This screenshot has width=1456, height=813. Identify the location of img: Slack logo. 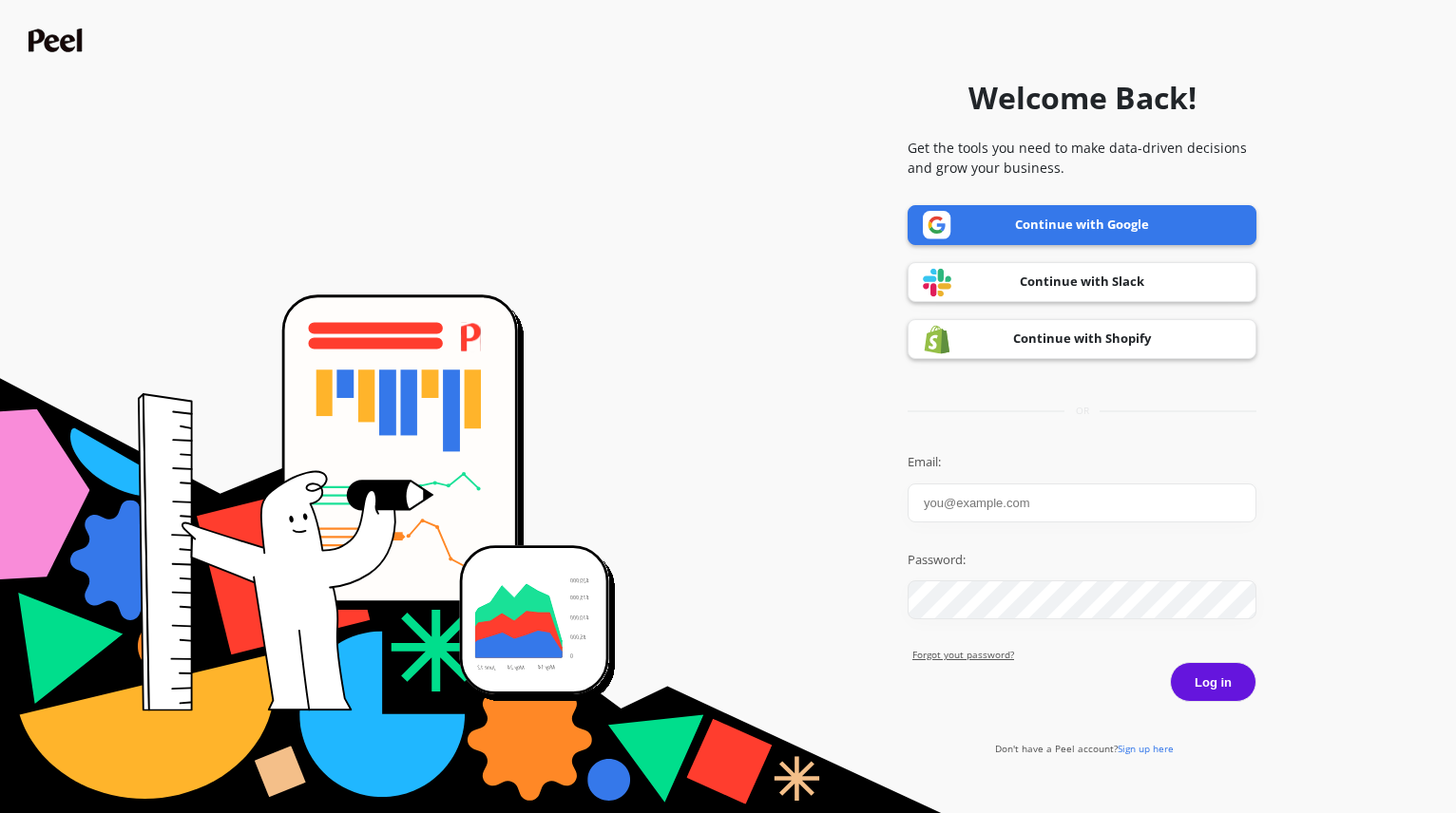
(937, 282).